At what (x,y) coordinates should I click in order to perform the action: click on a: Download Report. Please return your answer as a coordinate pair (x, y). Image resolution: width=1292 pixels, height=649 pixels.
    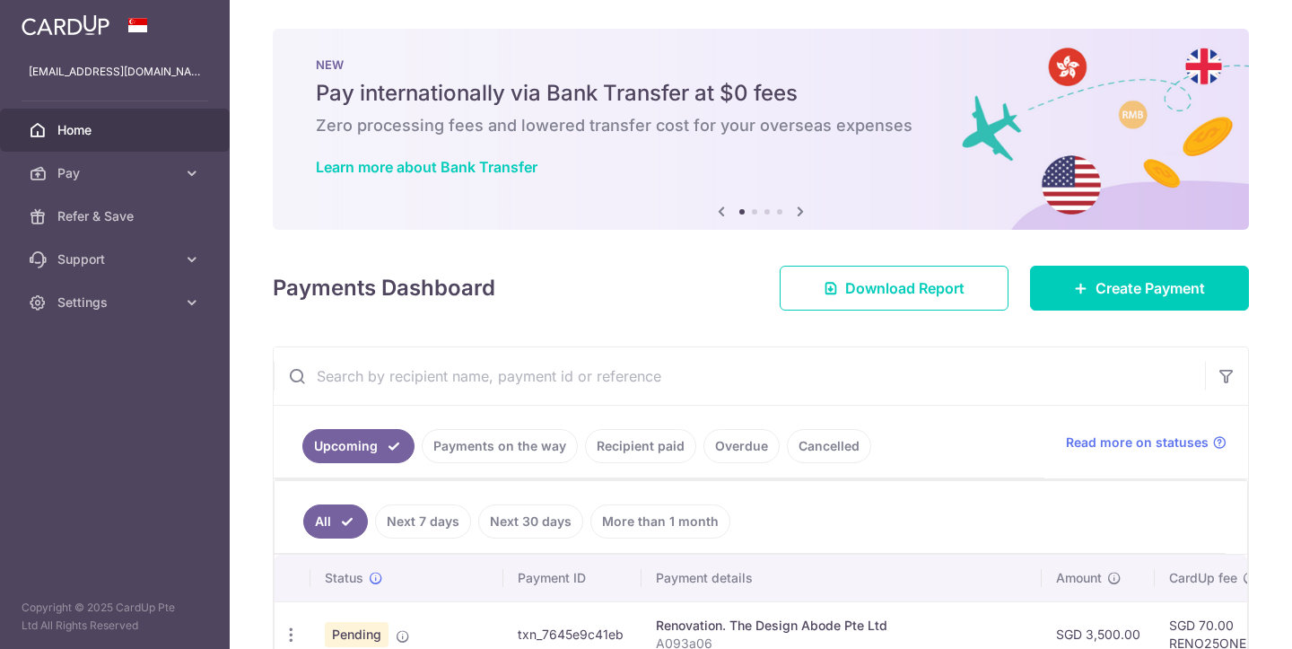
    Looking at the image, I should click on (894, 288).